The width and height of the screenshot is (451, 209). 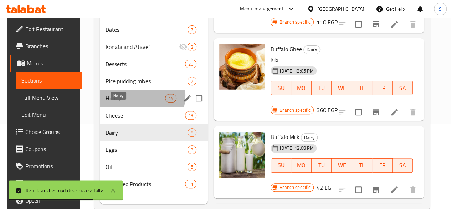 What do you see at coordinates (46, 166) in the screenshot?
I see `a: Promotions` at bounding box center [46, 166].